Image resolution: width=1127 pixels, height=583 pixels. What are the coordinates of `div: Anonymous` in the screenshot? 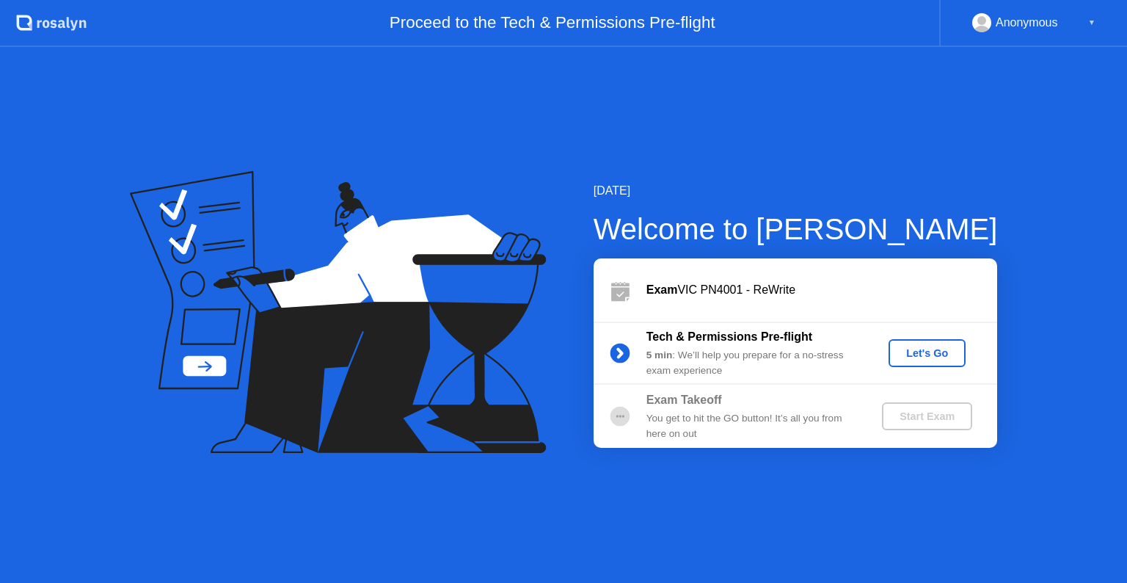 It's located at (1027, 23).